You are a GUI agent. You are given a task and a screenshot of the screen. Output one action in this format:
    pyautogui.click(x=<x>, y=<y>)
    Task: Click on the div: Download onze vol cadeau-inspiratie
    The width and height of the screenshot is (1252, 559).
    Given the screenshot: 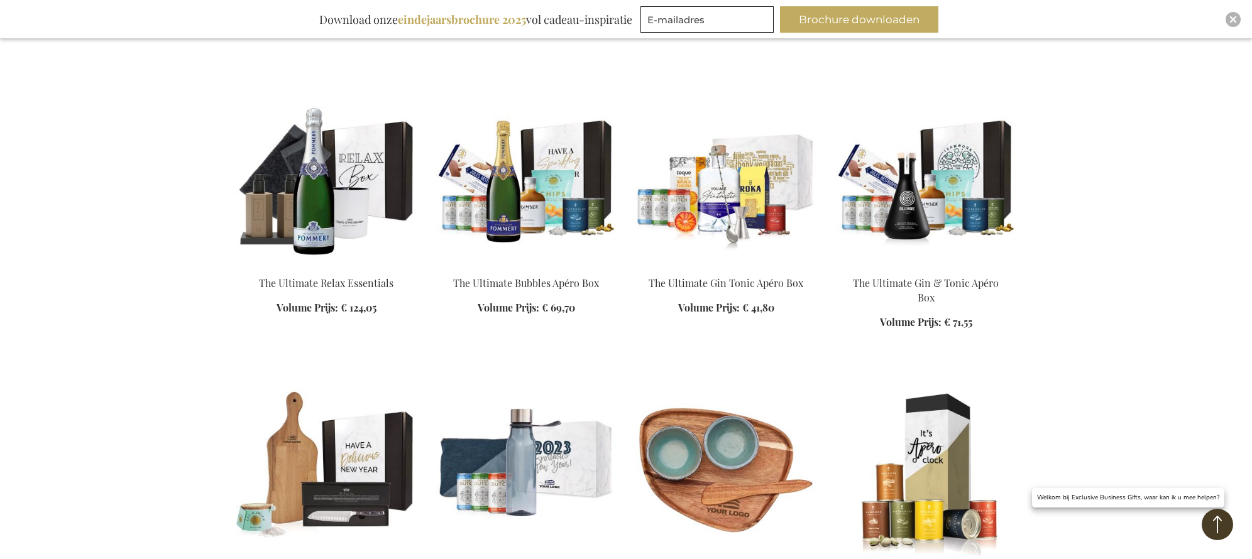 What is the action you would take?
    pyautogui.click(x=476, y=19)
    